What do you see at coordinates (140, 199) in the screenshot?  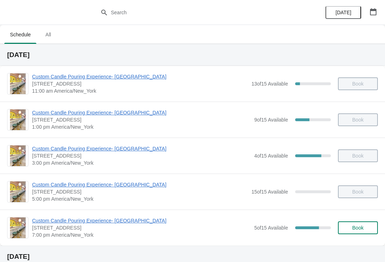 I see `span: 5:00 pm America/New_York` at bounding box center [140, 199].